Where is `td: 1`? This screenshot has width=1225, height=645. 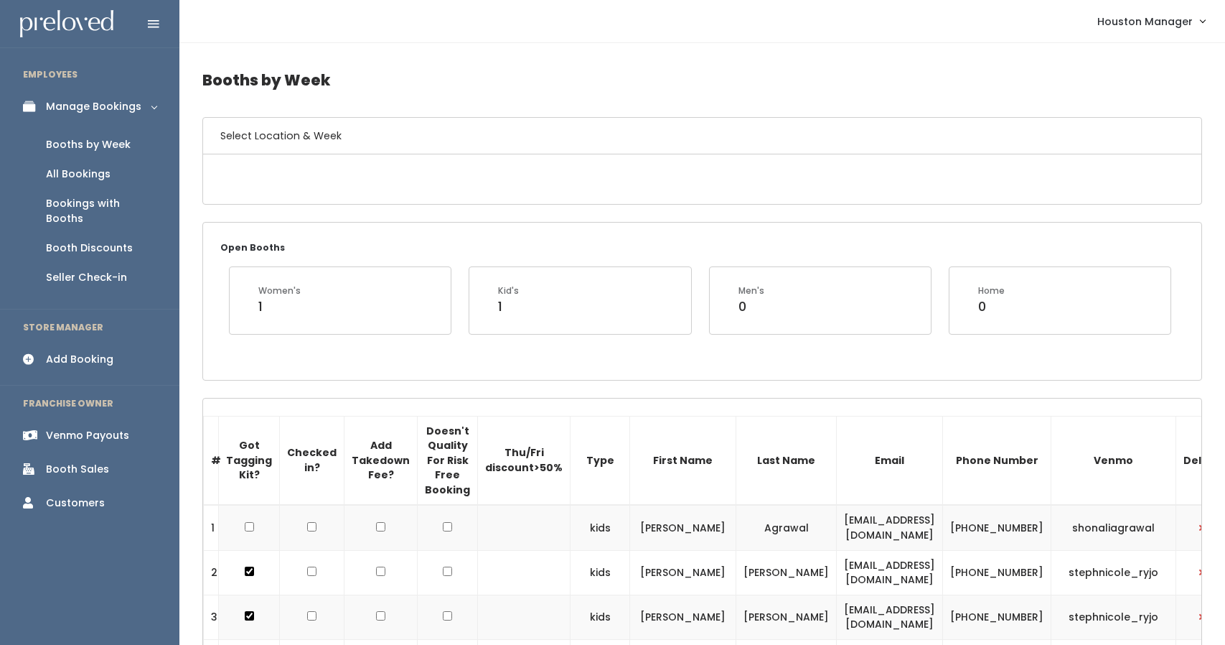
td: 1 is located at coordinates (211, 527).